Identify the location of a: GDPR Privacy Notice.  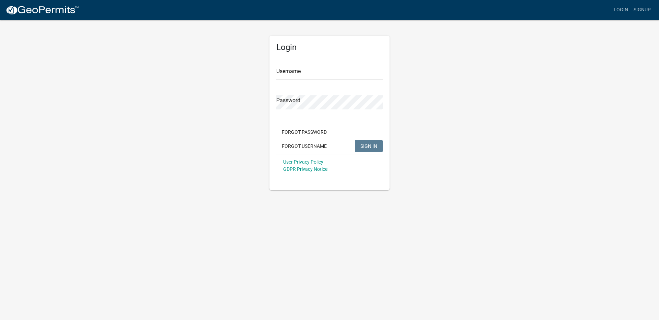
(305, 169).